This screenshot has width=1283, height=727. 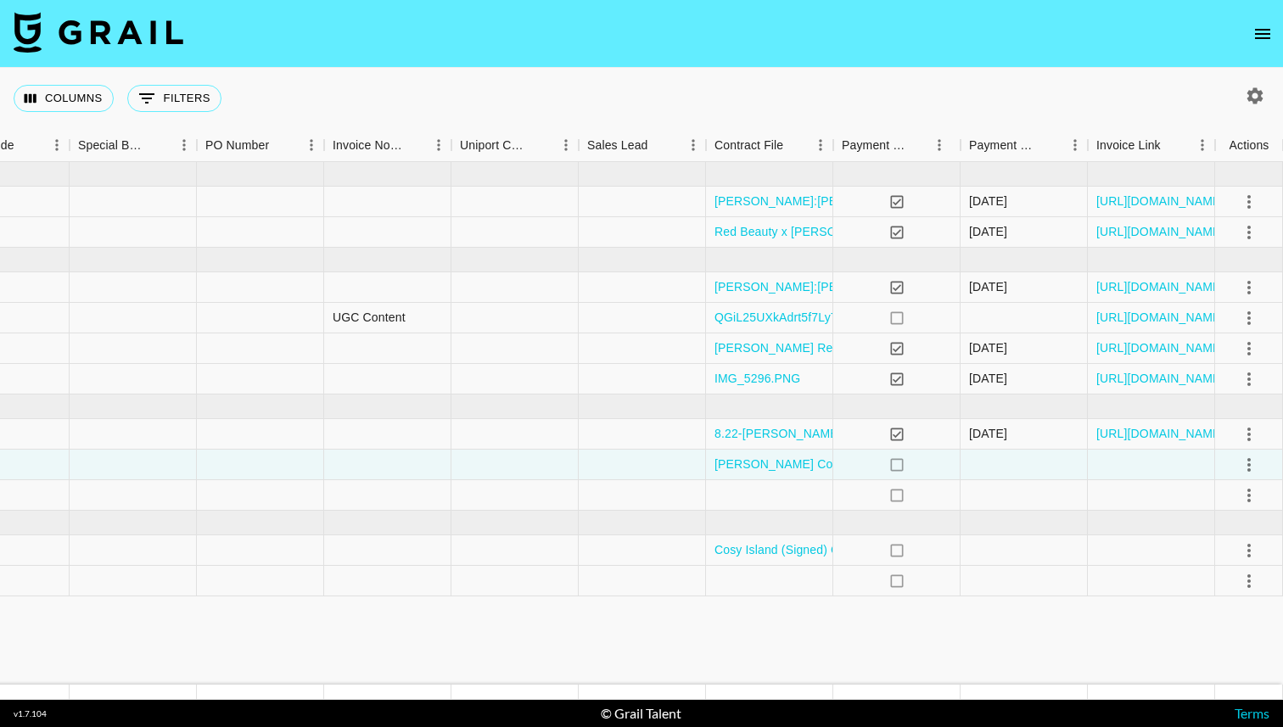 What do you see at coordinates (988, 434) in the screenshot?
I see `div: 9/8/2025` at bounding box center [988, 434].